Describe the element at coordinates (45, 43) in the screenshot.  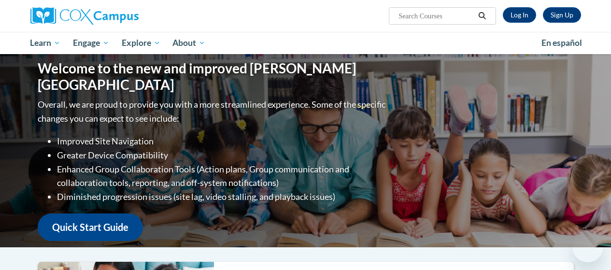
I see `a: Learn` at that location.